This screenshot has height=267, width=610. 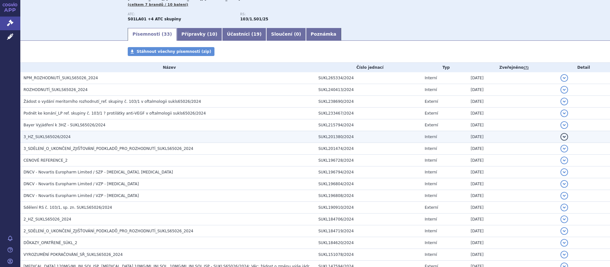 I want to click on span: ROZHODNUTÍ_SUKLS65026_2024, so click(x=56, y=90).